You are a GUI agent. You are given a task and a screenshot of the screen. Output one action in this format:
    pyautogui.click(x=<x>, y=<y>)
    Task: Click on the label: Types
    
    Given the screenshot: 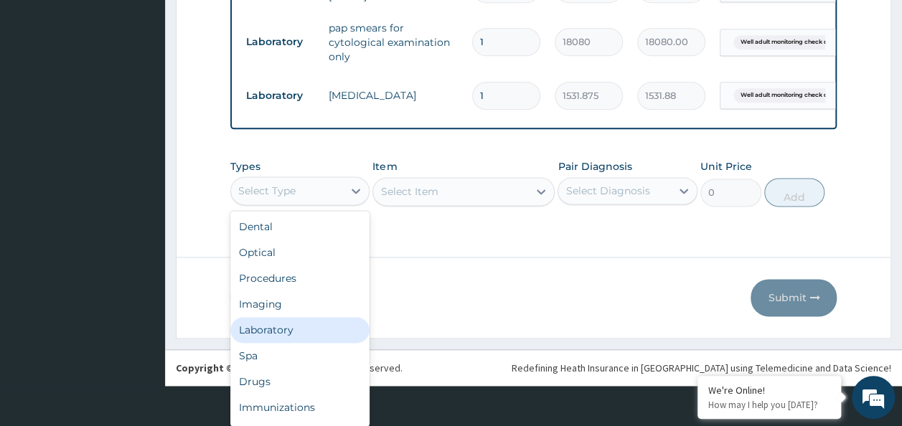 What is the action you would take?
    pyautogui.click(x=245, y=167)
    